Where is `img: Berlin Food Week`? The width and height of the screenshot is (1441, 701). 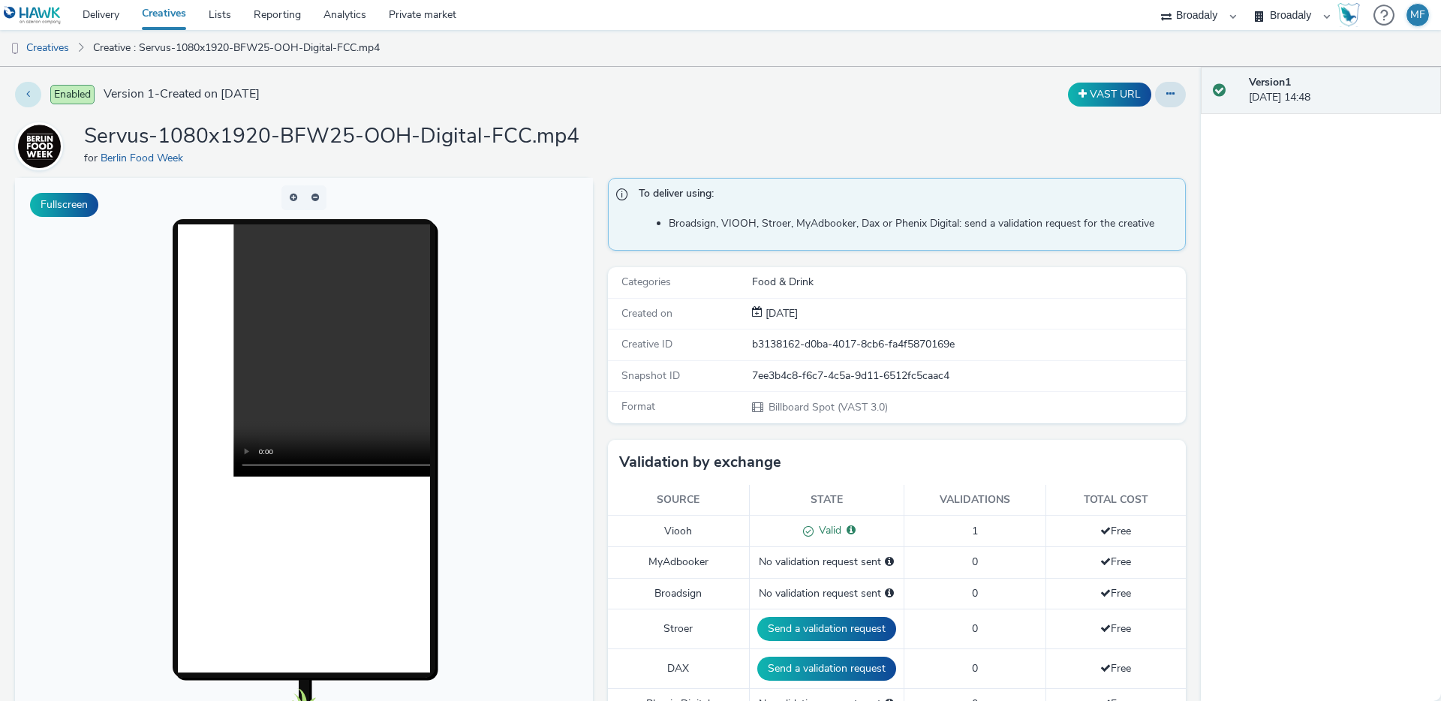
img: Berlin Food Week is located at coordinates (39, 146).